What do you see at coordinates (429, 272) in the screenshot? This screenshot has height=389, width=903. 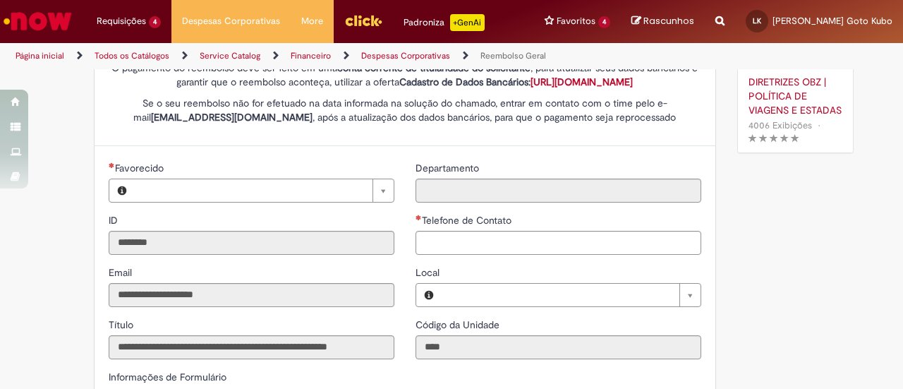 I see `span: Local` at bounding box center [429, 272].